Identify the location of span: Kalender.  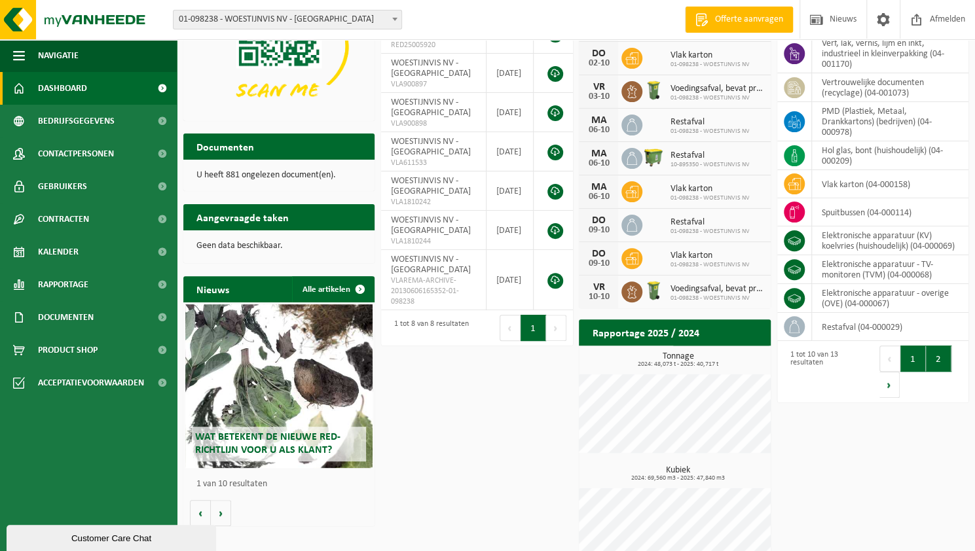
(58, 252).